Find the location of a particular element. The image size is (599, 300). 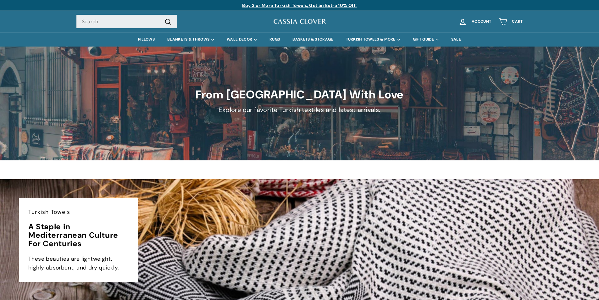

a: Cart is located at coordinates (511, 21).